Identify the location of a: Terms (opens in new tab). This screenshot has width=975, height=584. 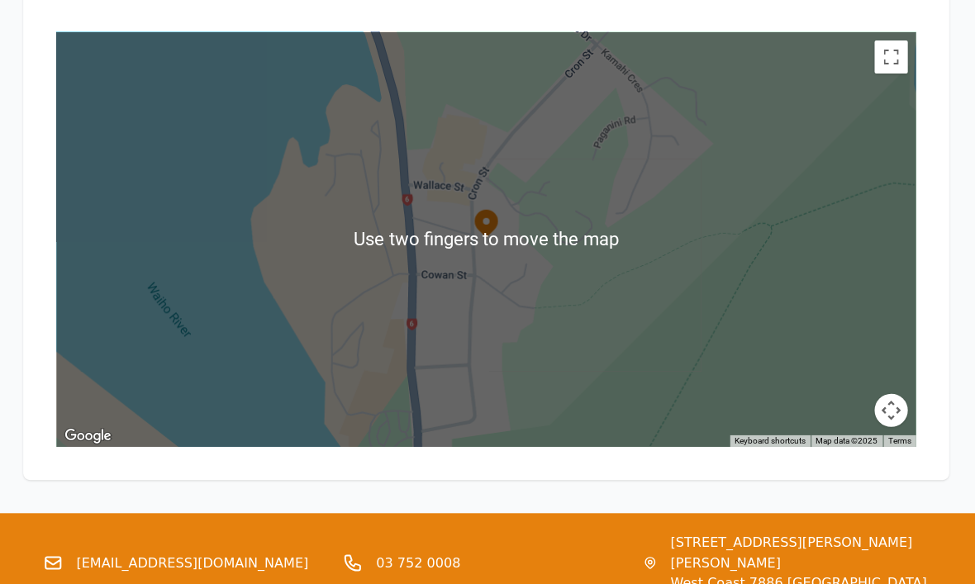
(899, 439).